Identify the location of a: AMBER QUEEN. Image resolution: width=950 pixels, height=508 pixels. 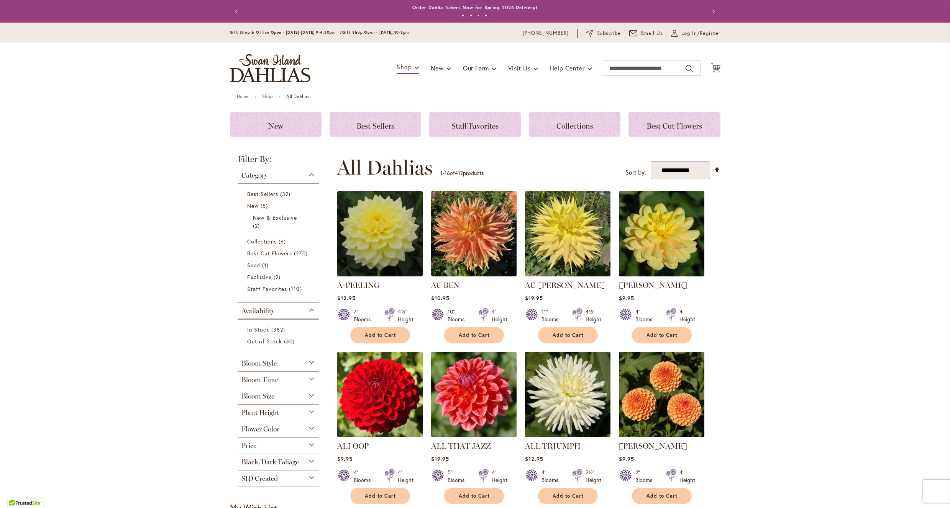
(661, 435).